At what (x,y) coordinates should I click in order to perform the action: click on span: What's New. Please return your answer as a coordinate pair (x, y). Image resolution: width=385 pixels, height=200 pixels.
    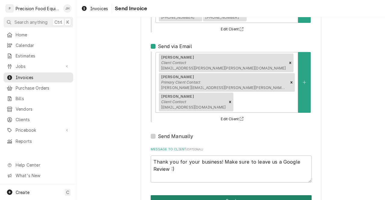
    Looking at the image, I should click on (42, 175).